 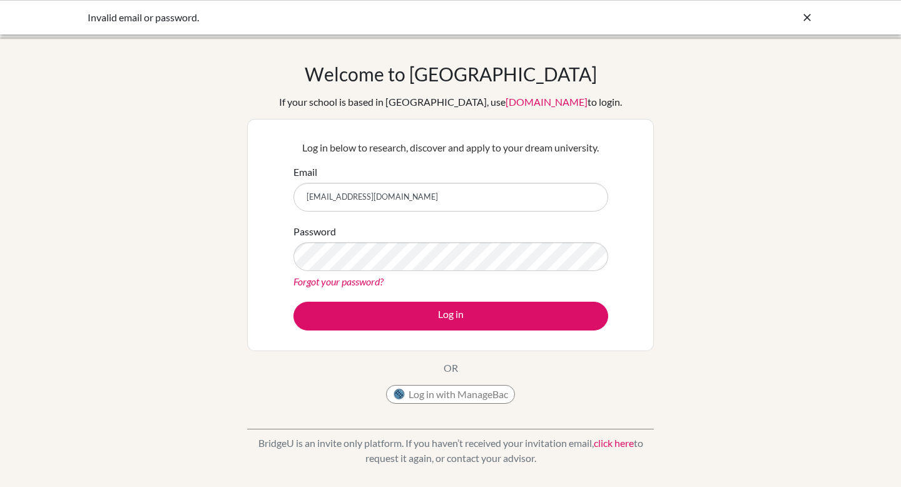 What do you see at coordinates (315, 232) in the screenshot?
I see `label: Password` at bounding box center [315, 232].